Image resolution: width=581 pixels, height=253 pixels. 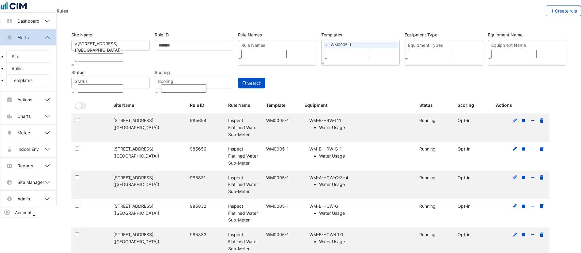 I want to click on a: Site, so click(x=28, y=56).